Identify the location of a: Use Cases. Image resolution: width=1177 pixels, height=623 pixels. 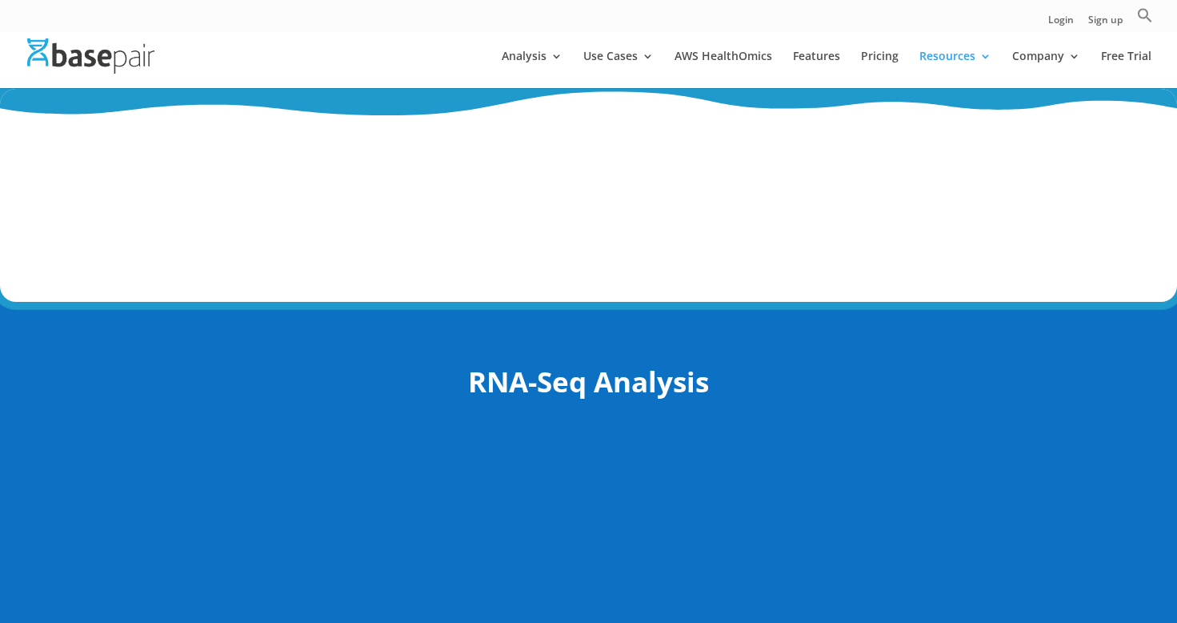
(619, 69).